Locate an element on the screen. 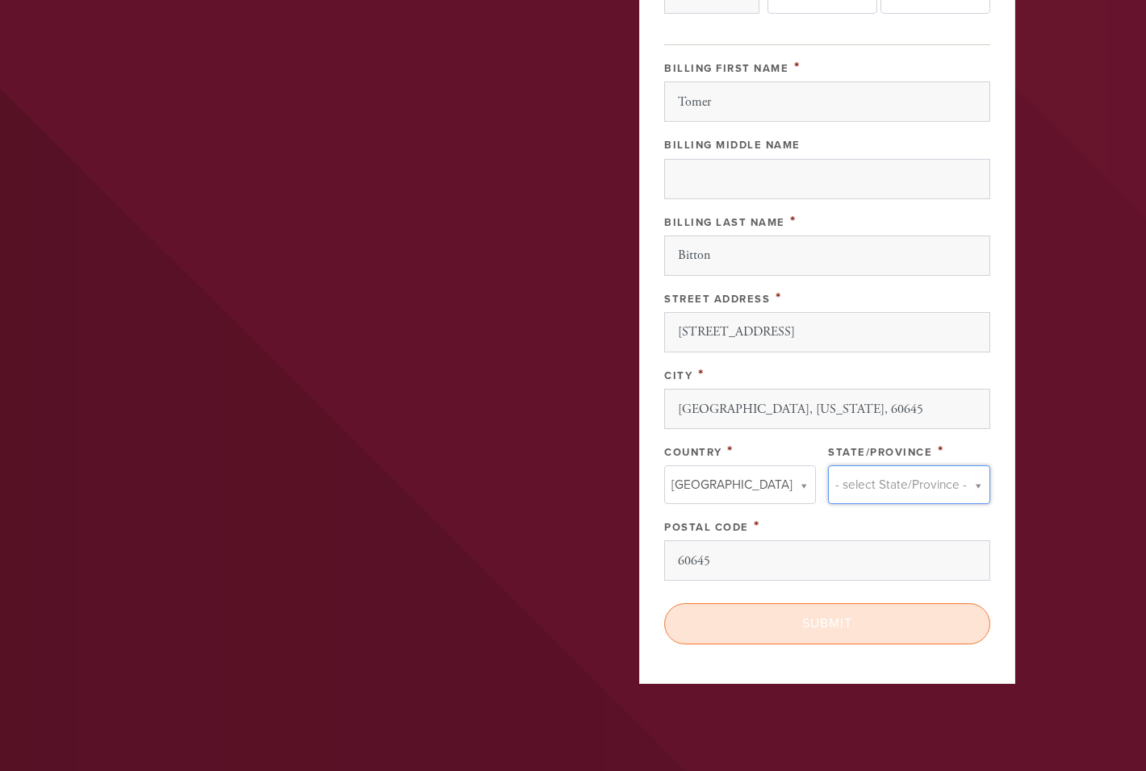  label: Street Address is located at coordinates (717, 299).